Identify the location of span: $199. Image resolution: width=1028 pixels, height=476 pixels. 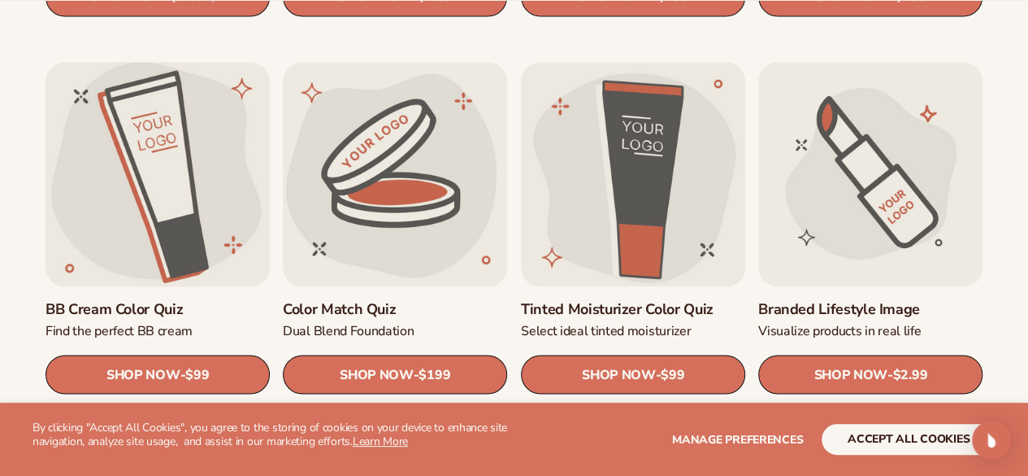
(435, 375).